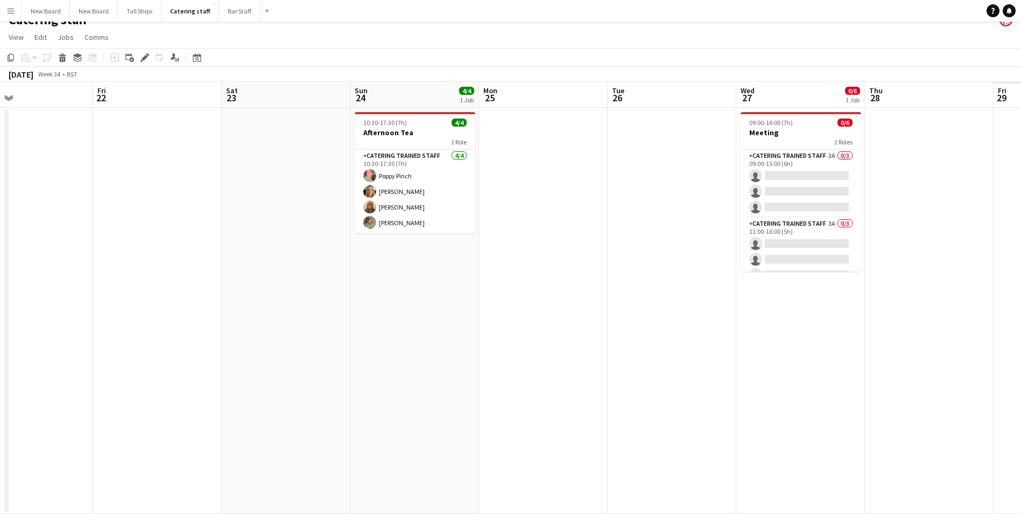  What do you see at coordinates (72, 74) in the screenshot?
I see `div: BST` at bounding box center [72, 74].